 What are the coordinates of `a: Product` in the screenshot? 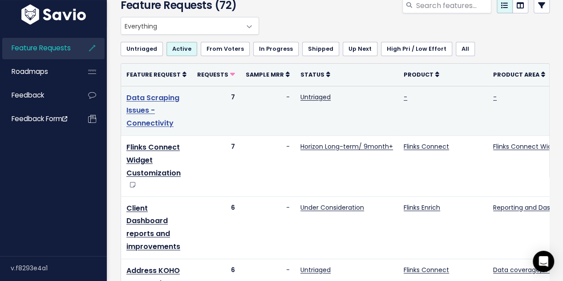 It's located at (421, 74).